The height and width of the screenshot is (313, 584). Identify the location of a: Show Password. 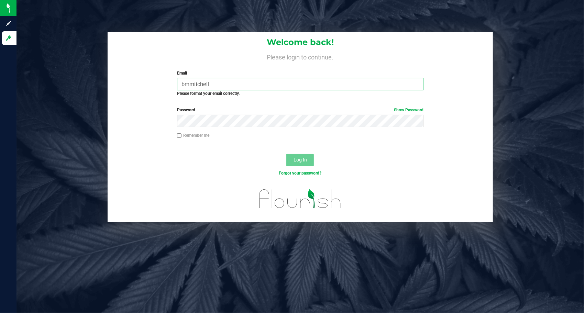
(409, 110).